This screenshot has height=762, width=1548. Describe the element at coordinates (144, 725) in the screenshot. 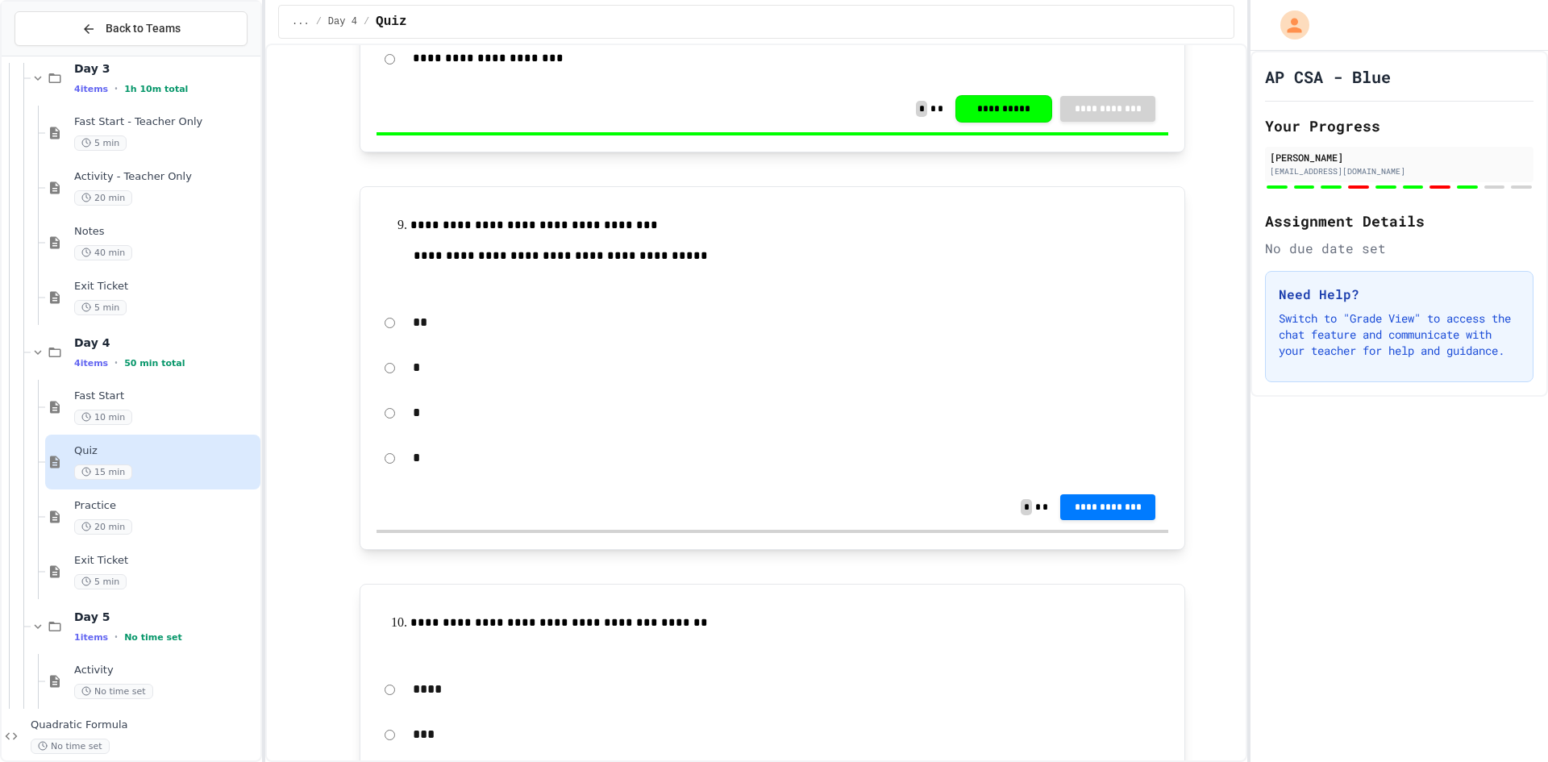

I see `span: Quadratic Formula` at that location.